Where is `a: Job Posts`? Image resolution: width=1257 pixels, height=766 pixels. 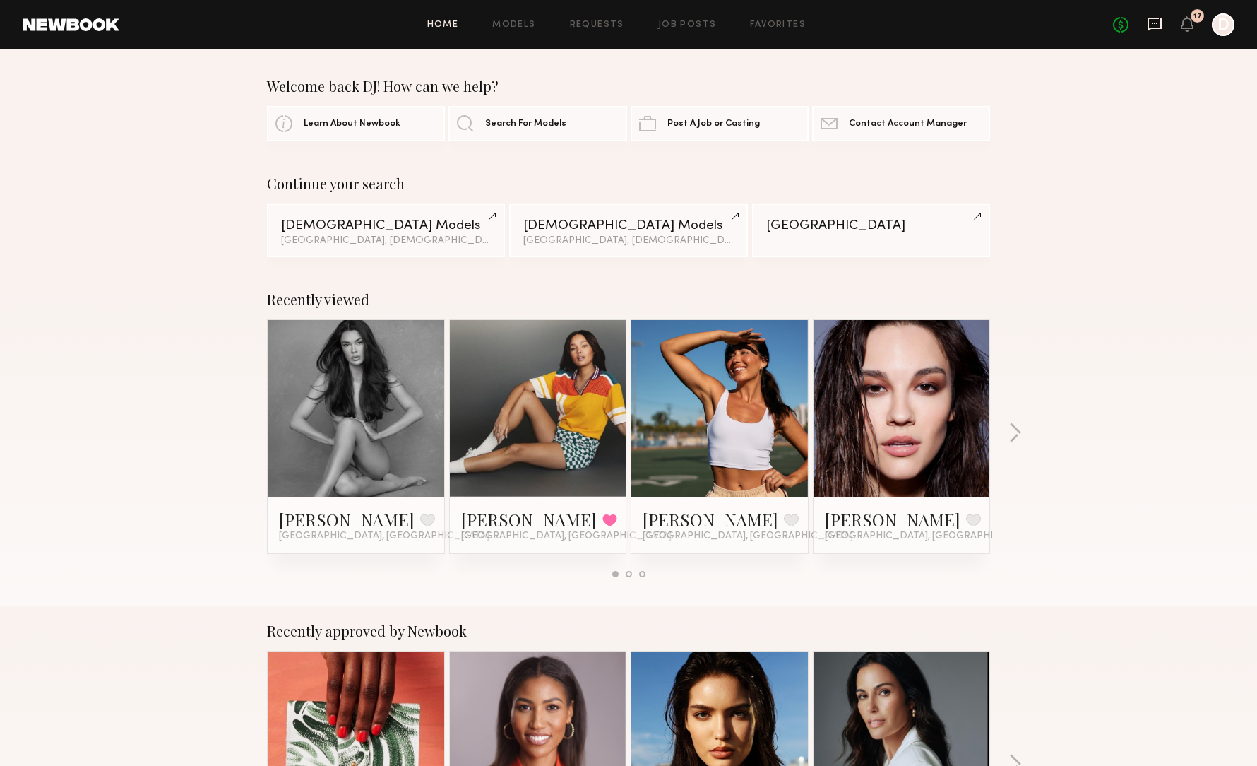
a: Job Posts is located at coordinates (687, 25).